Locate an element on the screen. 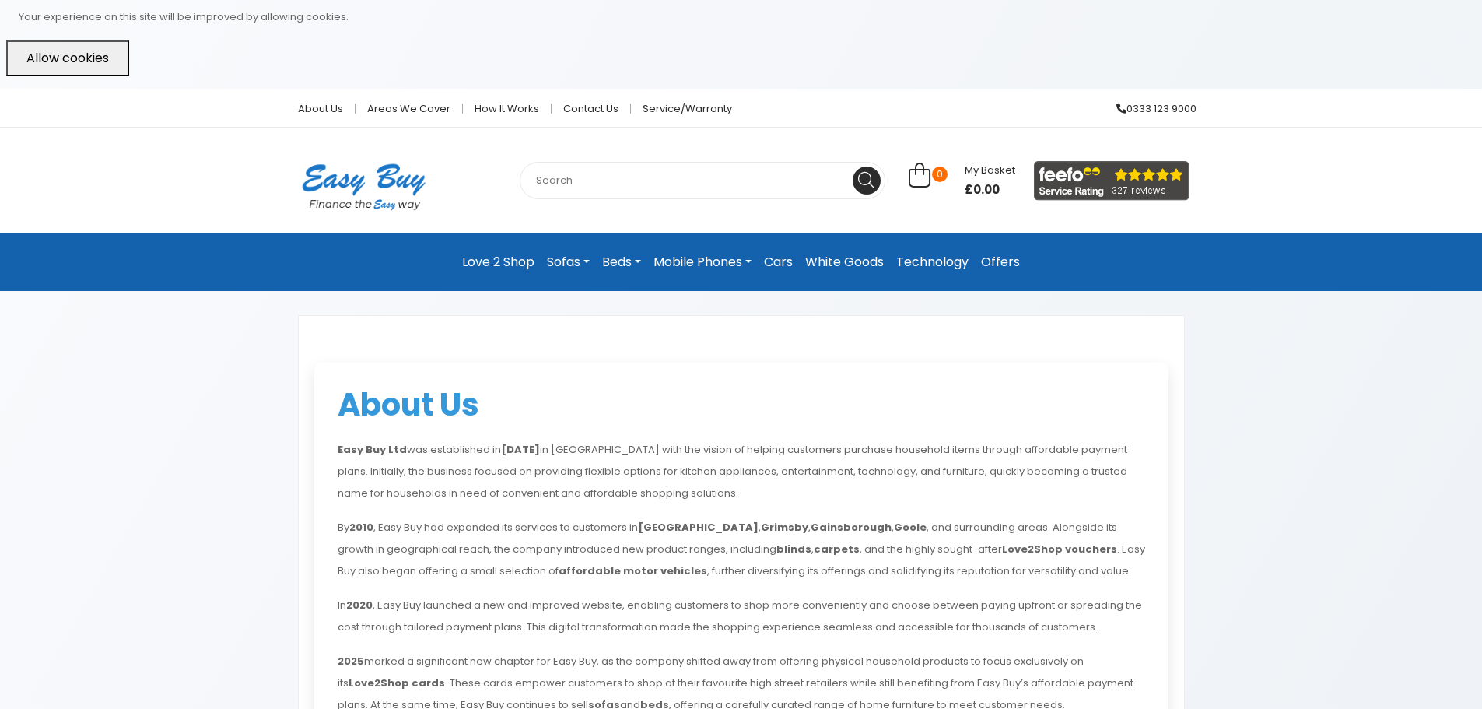  span: My Basket is located at coordinates (989, 170).